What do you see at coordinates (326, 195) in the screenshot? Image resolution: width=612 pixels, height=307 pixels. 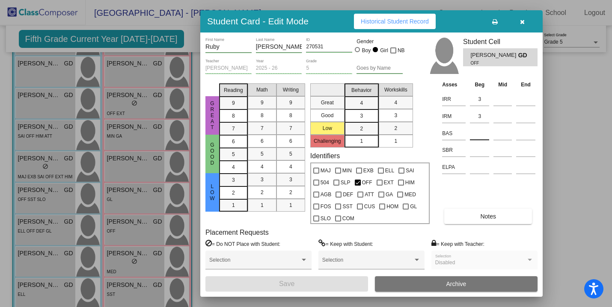 I see `span: AGB` at bounding box center [326, 195].